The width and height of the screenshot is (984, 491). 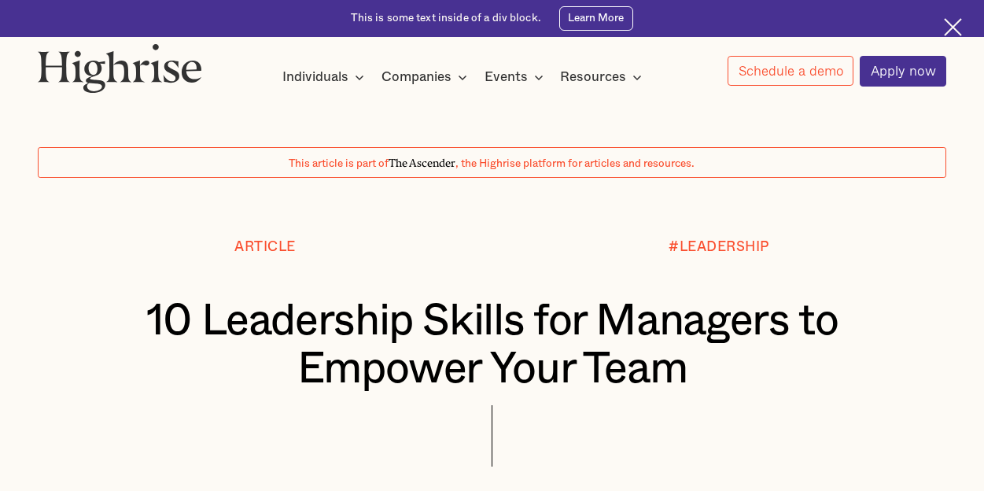 I want to click on span: This article is part of, so click(x=338, y=164).